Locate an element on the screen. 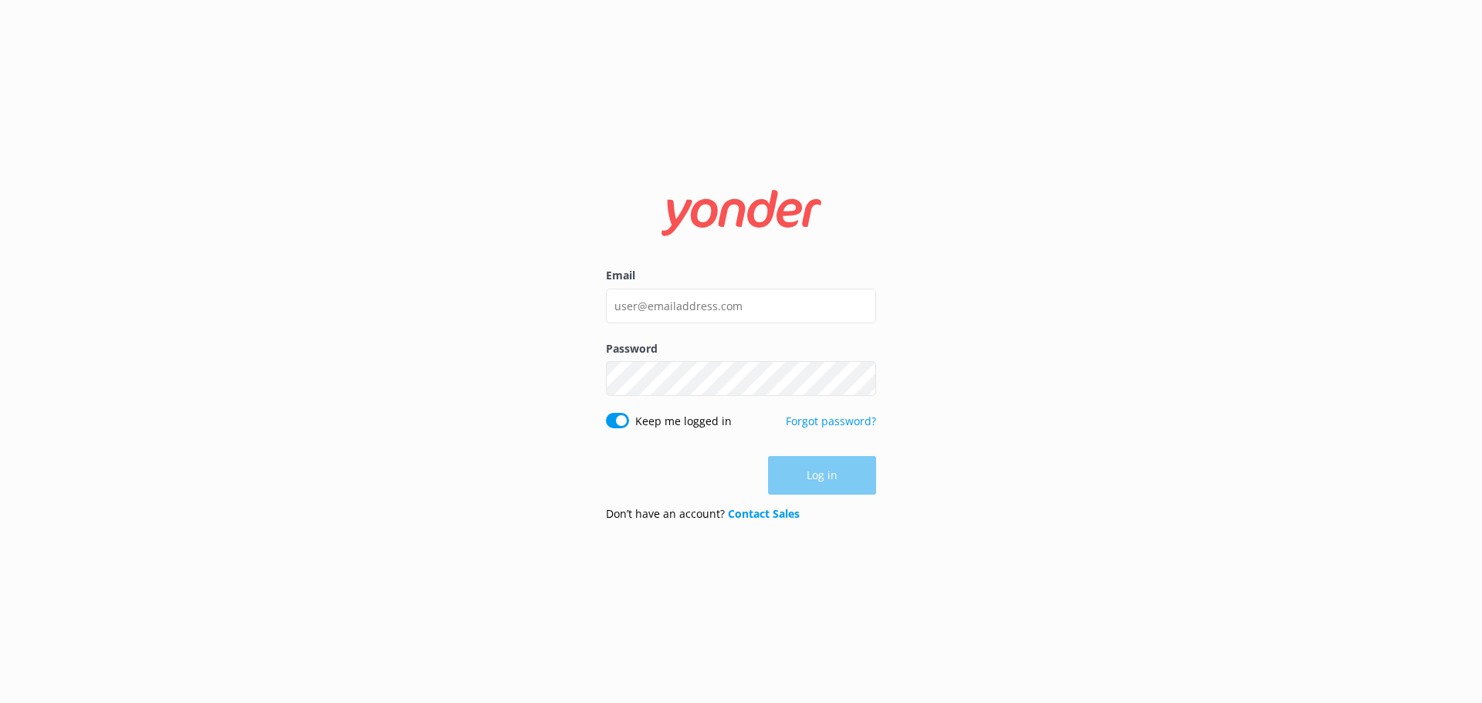  label: Password is located at coordinates (741, 349).